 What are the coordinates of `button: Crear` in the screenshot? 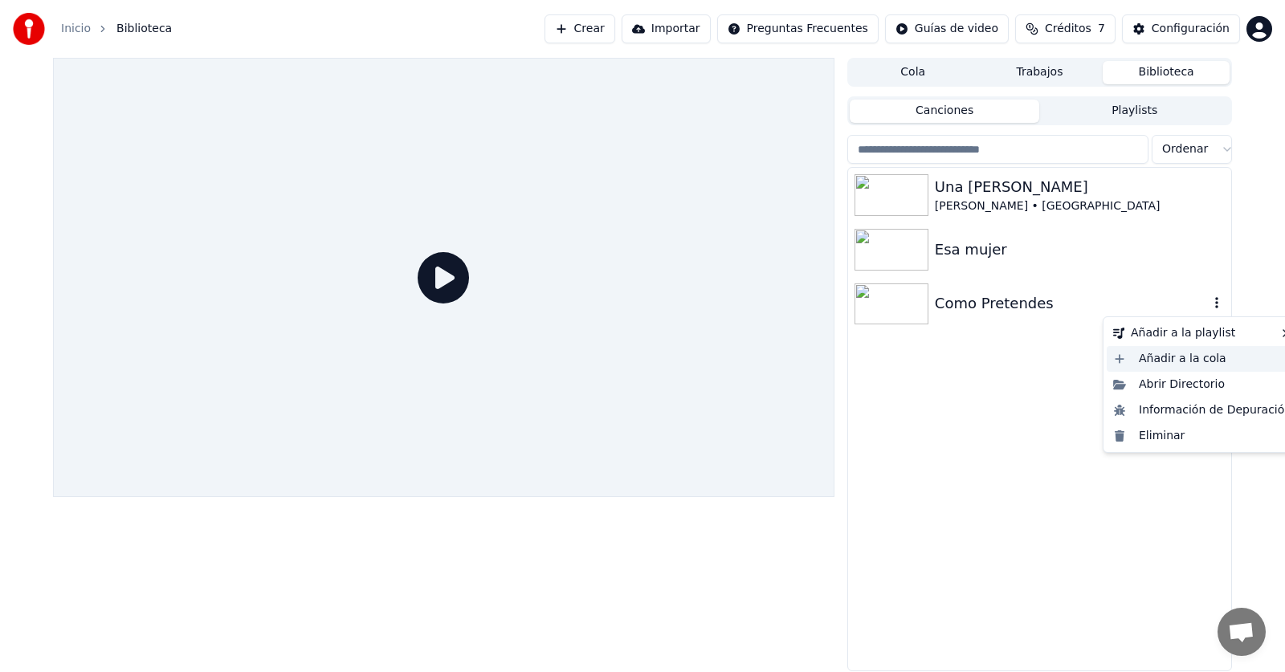 It's located at (580, 29).